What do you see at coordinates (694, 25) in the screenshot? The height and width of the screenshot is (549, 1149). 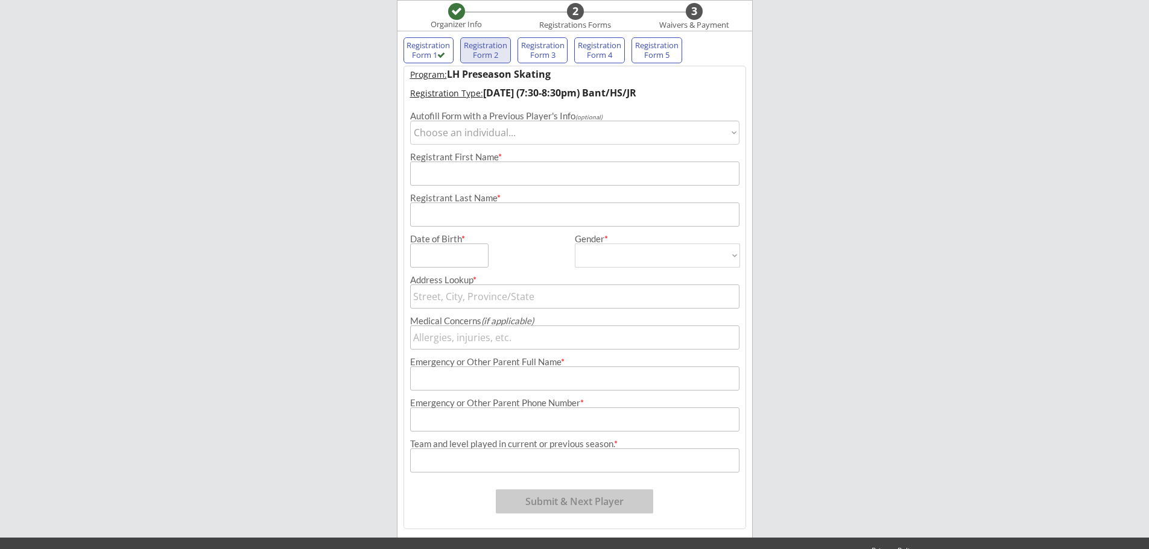 I see `div: Waivers & Payment` at bounding box center [694, 25].